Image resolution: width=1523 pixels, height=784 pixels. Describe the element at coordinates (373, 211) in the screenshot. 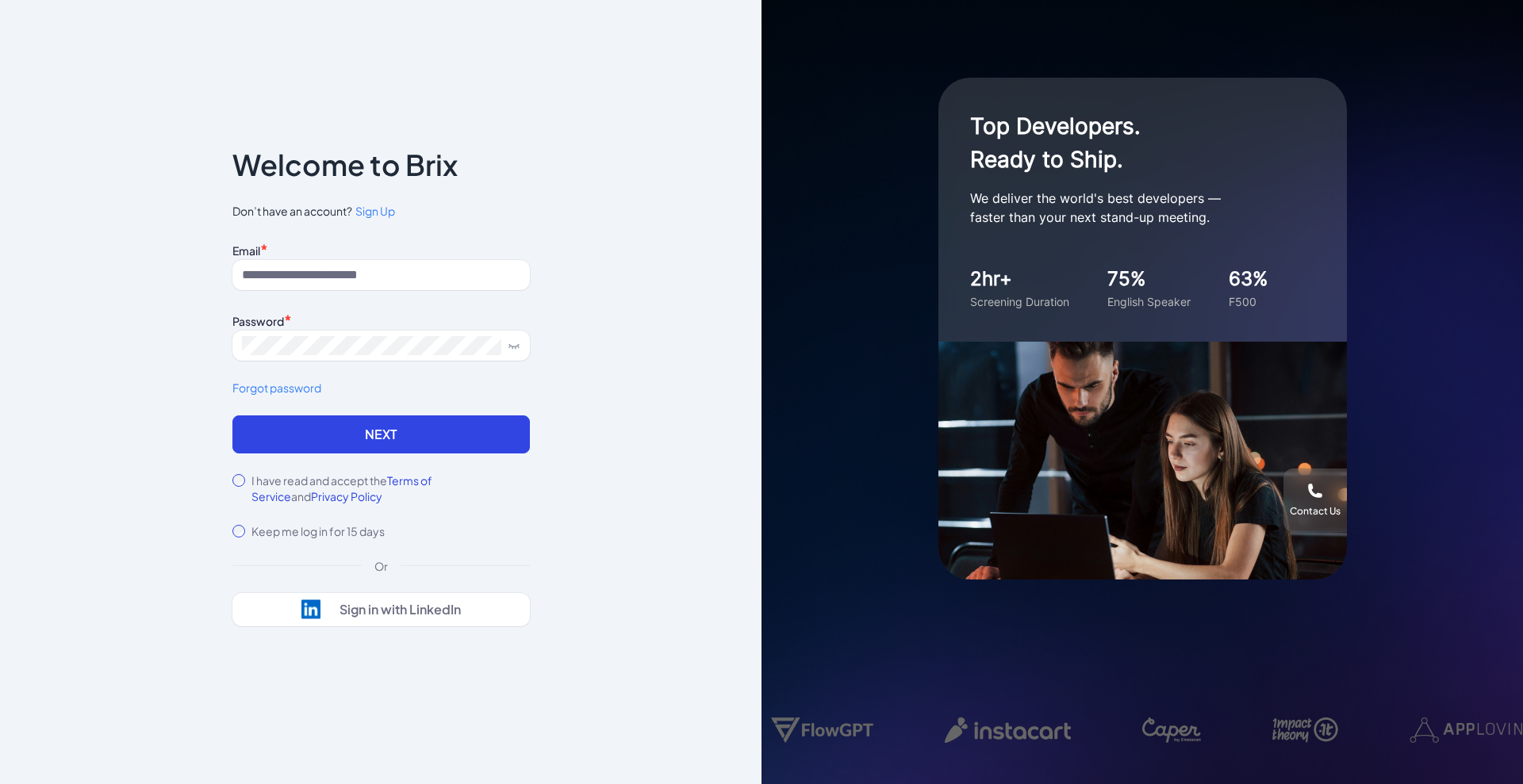

I see `a: Sign Up` at that location.